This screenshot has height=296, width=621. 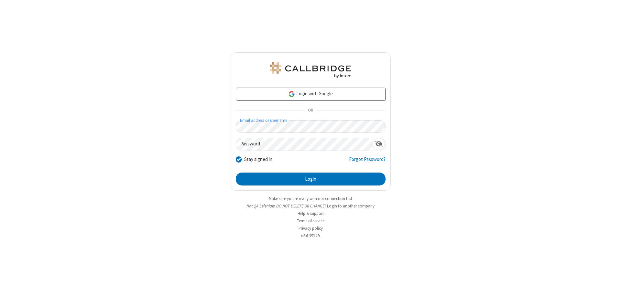 I want to click on a: Login with Google, so click(x=310, y=94).